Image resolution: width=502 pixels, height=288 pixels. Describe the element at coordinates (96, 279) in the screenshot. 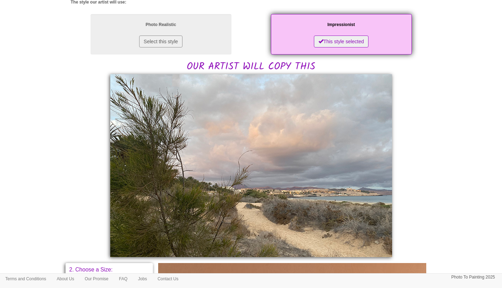

I see `a: Our Promise` at that location.